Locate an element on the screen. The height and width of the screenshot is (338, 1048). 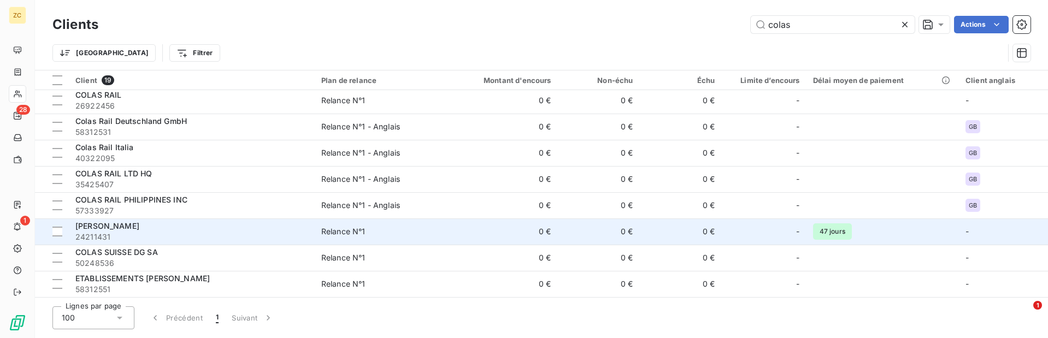
span: Client is located at coordinates (86, 80).